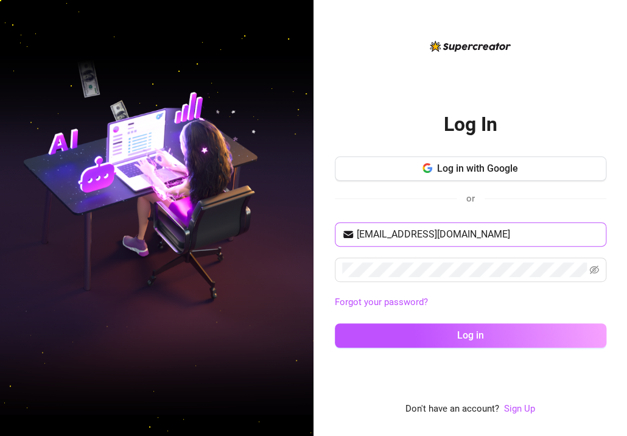  What do you see at coordinates (471, 199) in the screenshot?
I see `span: or` at bounding box center [471, 199].